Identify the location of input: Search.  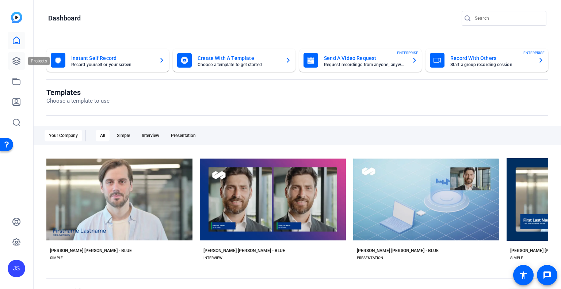
(508, 18).